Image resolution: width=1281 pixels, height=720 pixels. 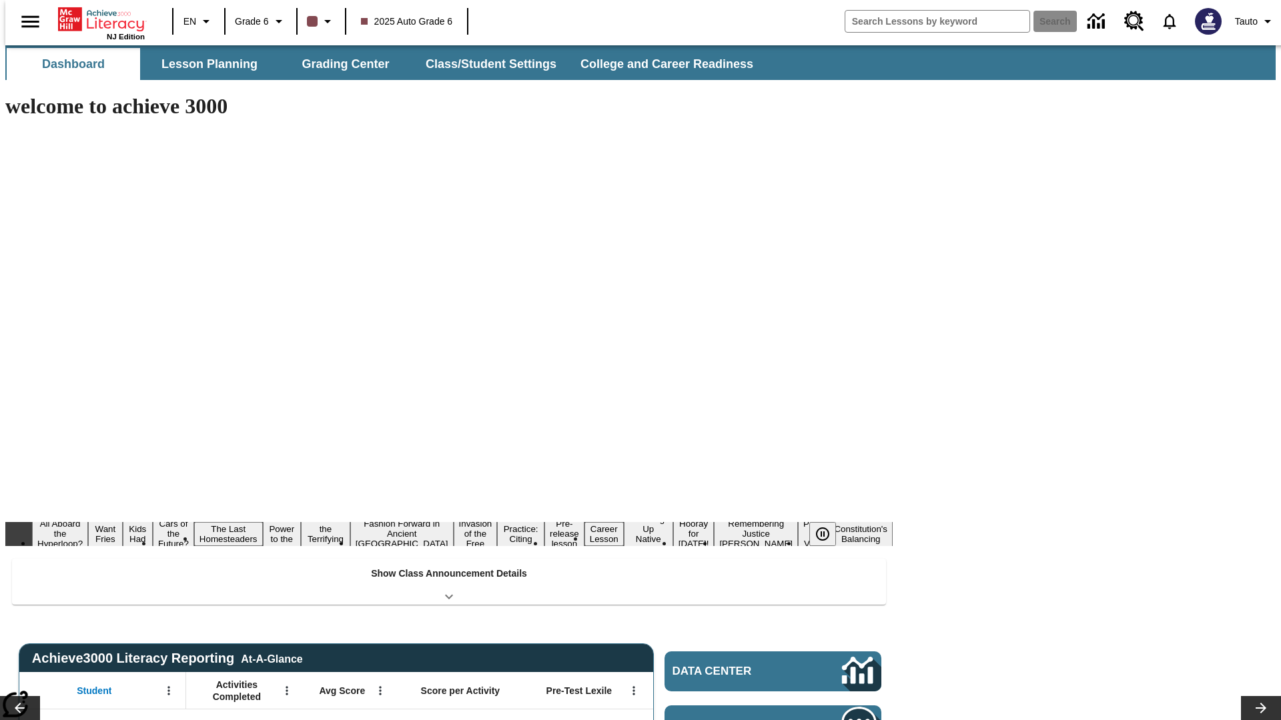 I want to click on button: Slide 1 All Aboard the Hyperloop?, so click(x=60, y=534).